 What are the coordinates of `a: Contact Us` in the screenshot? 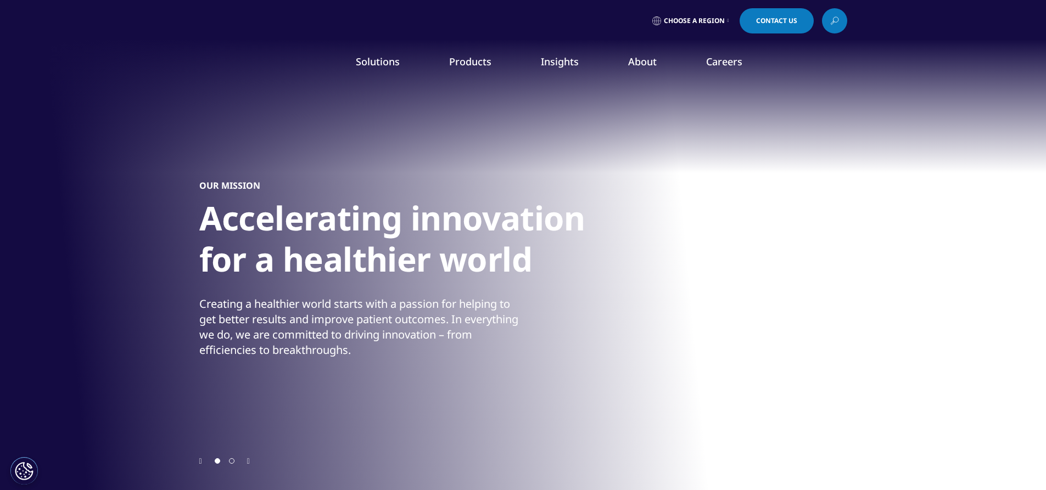 It's located at (777, 21).